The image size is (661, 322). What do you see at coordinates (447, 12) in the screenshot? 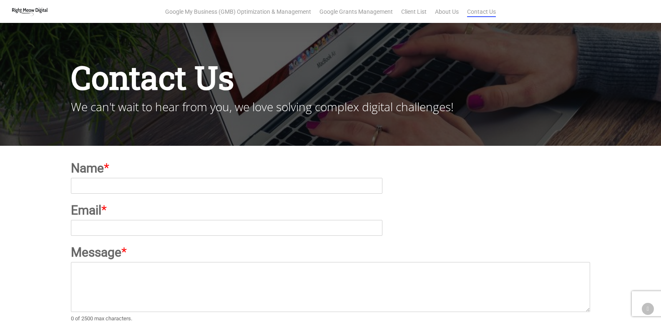
I see `a: About Us` at bounding box center [447, 12].